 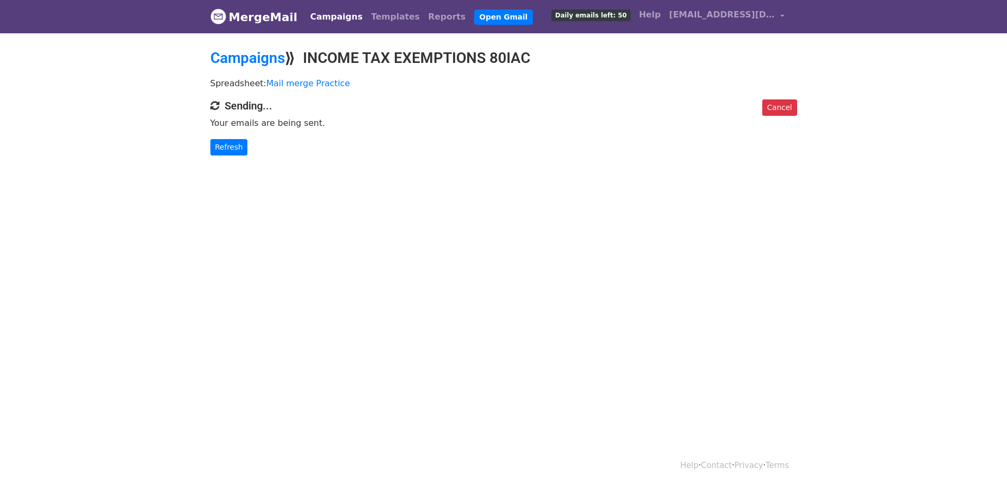 I want to click on a: Open Gmail, so click(x=503, y=17).